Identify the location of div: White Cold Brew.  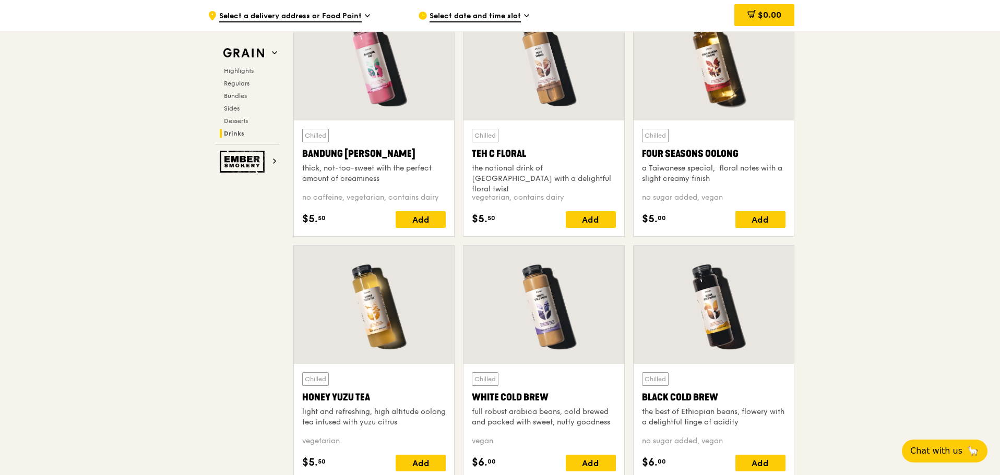
(543, 398).